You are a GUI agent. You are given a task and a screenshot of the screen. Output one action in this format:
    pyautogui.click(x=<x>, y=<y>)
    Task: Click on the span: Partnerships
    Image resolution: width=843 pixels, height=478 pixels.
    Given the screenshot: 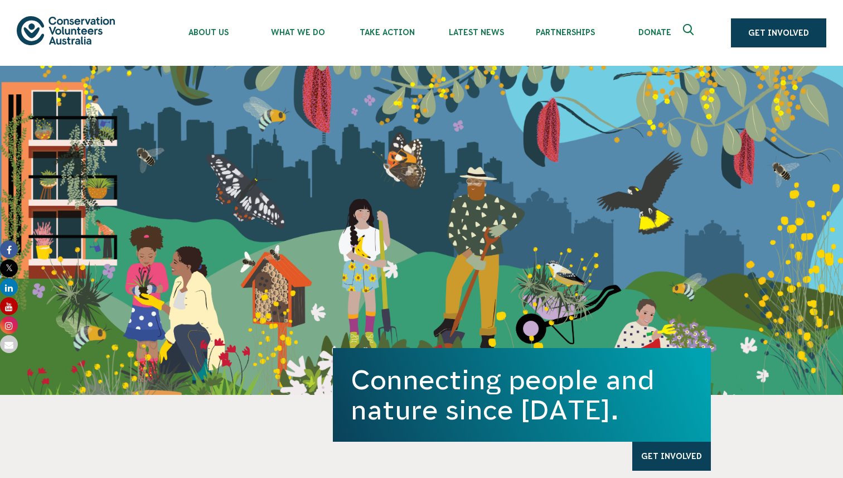 What is the action you would take?
    pyautogui.click(x=566, y=32)
    